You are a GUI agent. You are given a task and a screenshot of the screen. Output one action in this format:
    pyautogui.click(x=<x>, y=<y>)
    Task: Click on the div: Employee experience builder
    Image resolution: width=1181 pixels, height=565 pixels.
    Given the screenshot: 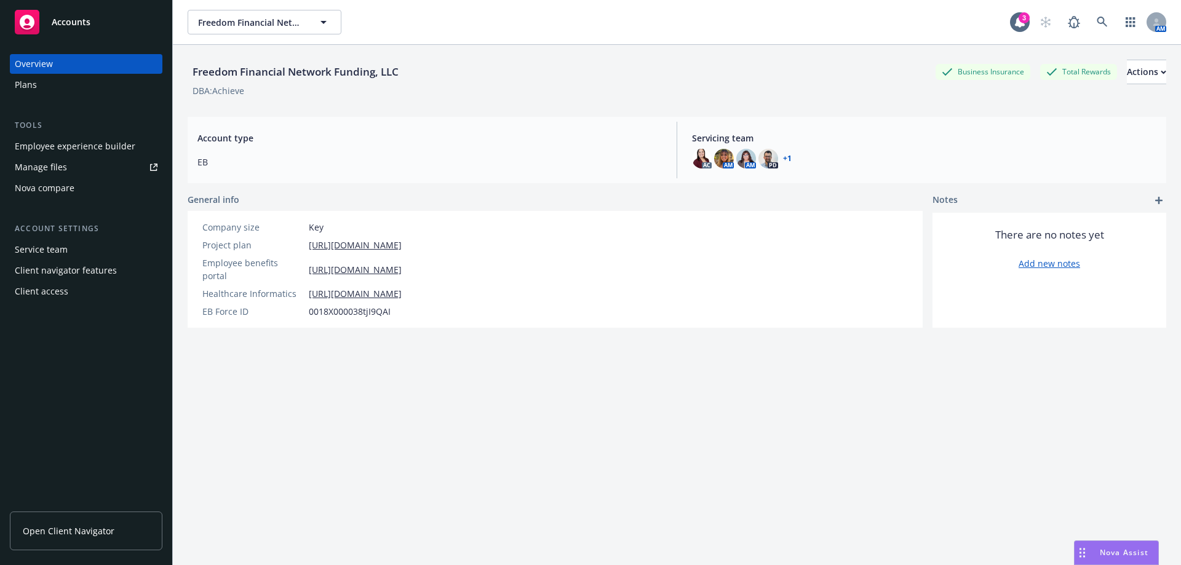 What is the action you would take?
    pyautogui.click(x=75, y=146)
    